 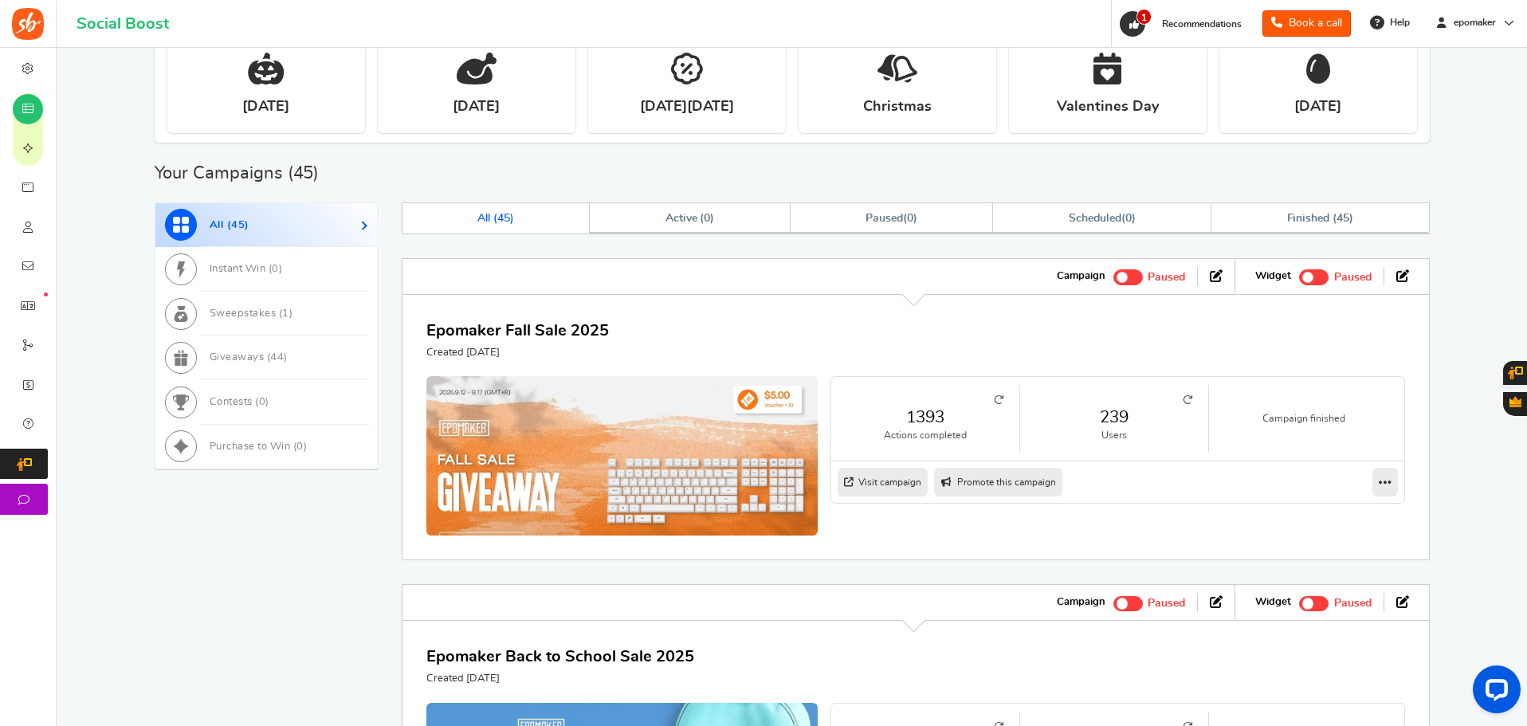 I want to click on button: Gratisfaction, so click(x=1515, y=404).